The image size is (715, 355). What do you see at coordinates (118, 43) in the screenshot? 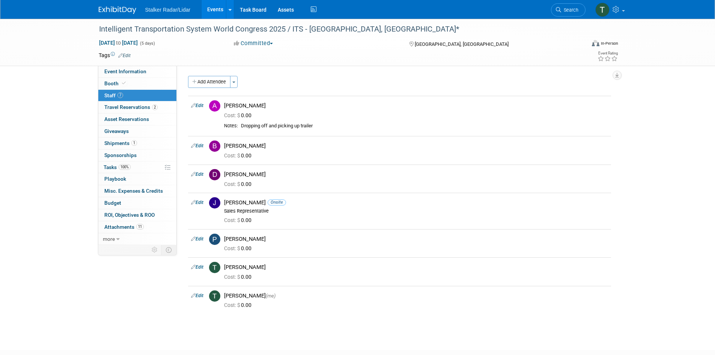
I see `span: to` at bounding box center [118, 43].